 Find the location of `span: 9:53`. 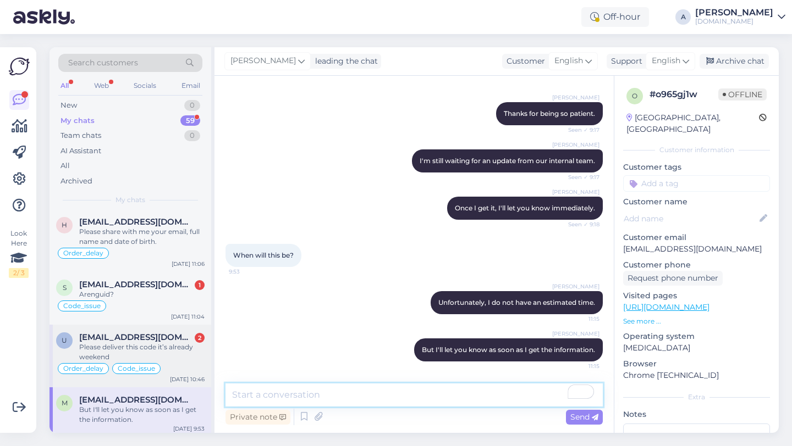

span: 9:53 is located at coordinates (249, 272).